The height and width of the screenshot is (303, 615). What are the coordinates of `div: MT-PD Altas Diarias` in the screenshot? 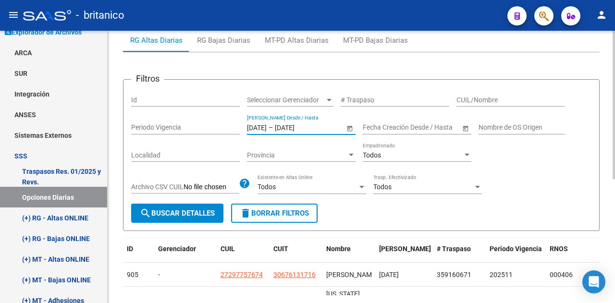 It's located at (297, 40).